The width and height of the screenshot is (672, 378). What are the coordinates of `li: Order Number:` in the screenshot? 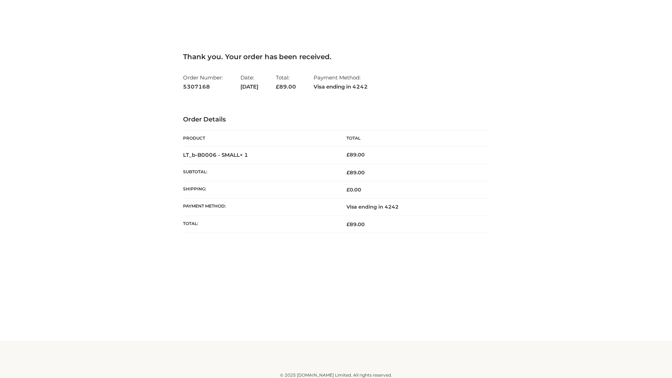 It's located at (203, 82).